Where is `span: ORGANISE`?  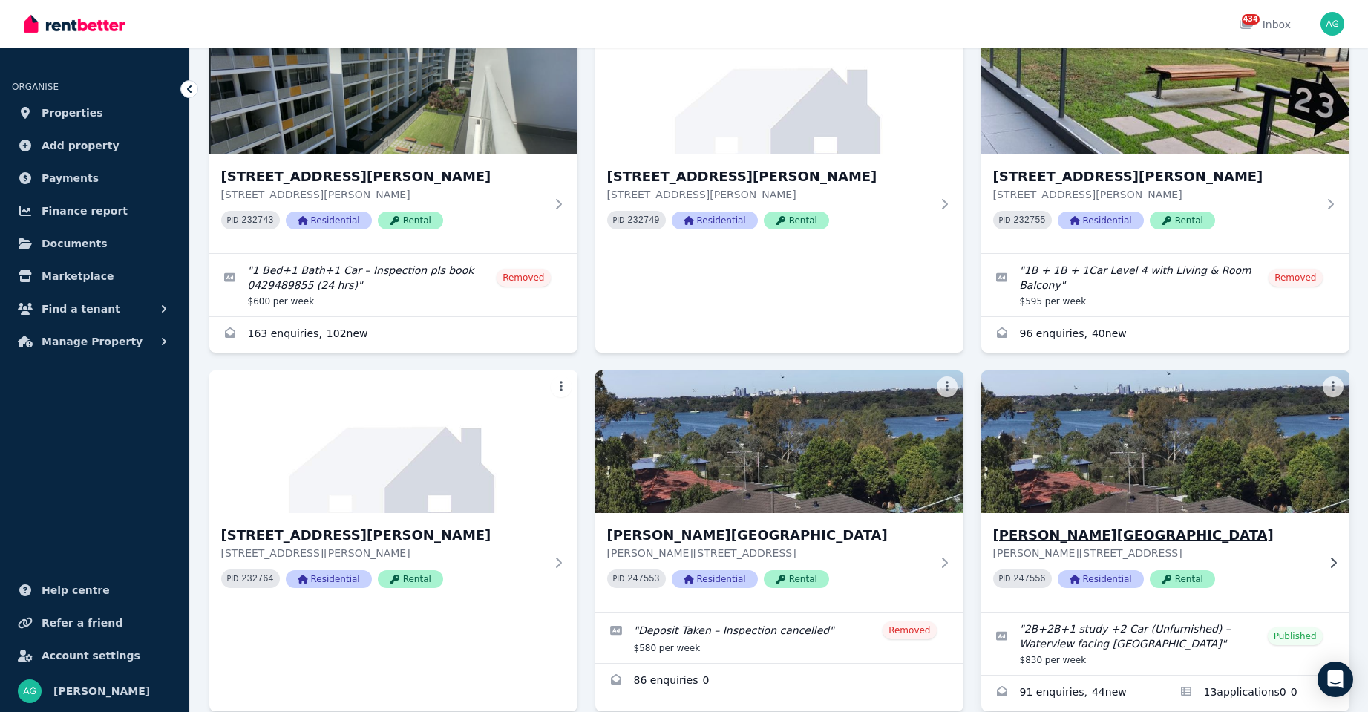 span: ORGANISE is located at coordinates (35, 87).